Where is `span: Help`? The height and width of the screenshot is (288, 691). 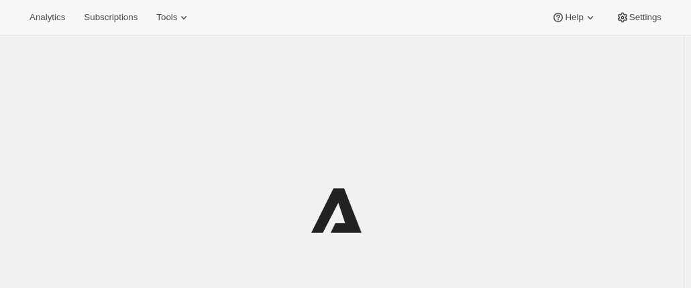
span: Help is located at coordinates (574, 17).